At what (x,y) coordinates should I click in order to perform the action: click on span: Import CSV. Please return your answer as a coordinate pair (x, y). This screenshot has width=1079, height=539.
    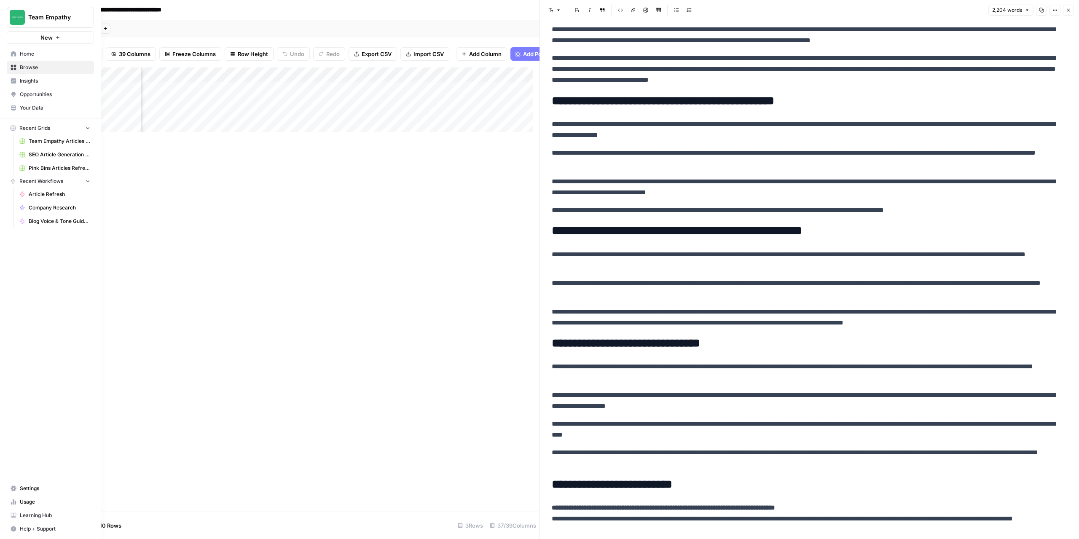
    Looking at the image, I should click on (429, 54).